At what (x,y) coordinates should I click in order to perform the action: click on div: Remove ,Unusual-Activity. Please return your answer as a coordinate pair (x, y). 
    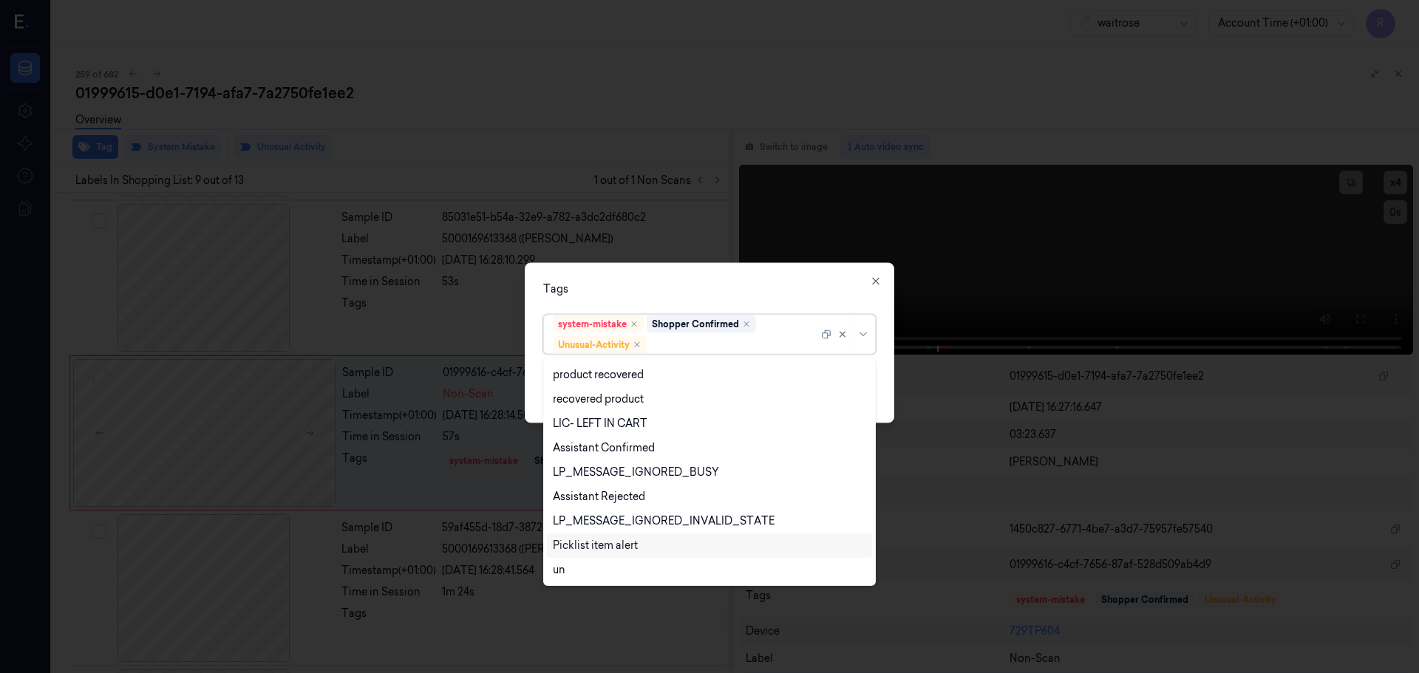
    Looking at the image, I should click on (637, 344).